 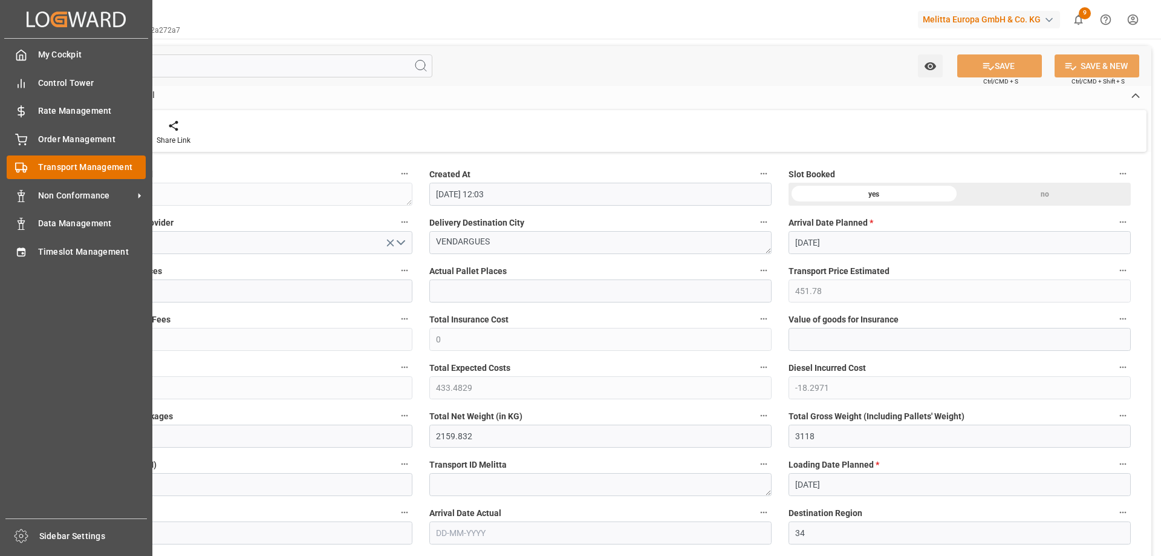 What do you see at coordinates (405, 464) in the screenshot?
I see `button: Total Volume (in CDM)` at bounding box center [405, 464].